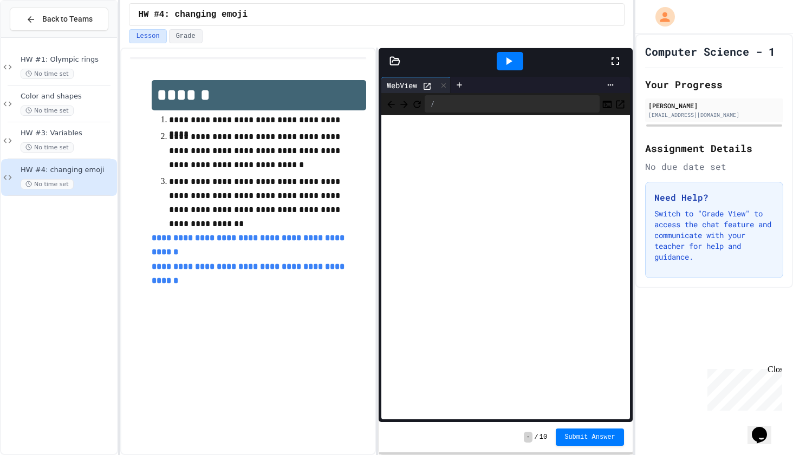 The width and height of the screenshot is (793, 455). Describe the element at coordinates (661, 17) in the screenshot. I see `div: My Account` at that location.